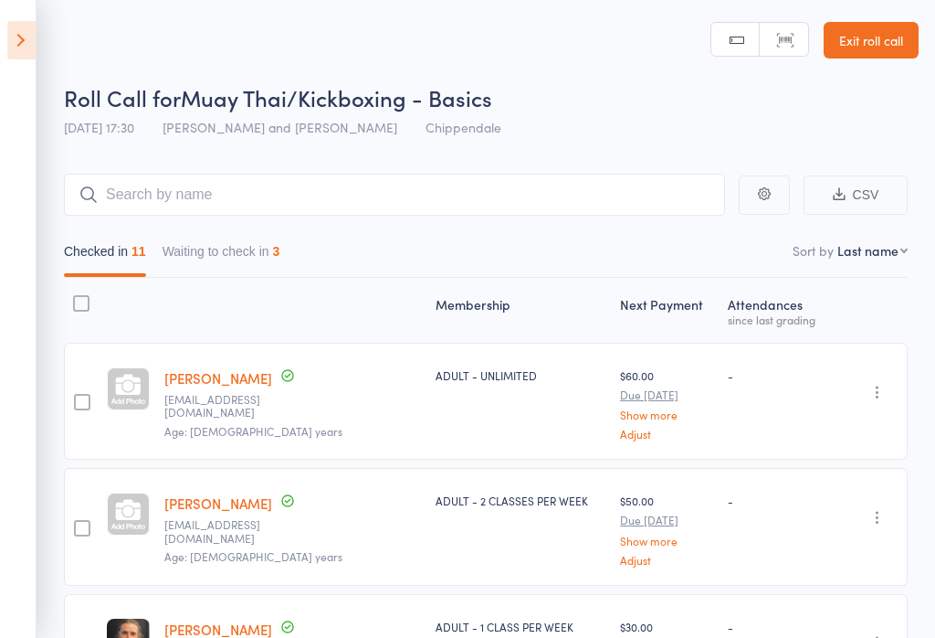  What do you see at coordinates (224, 531) in the screenshot?
I see `small: harrisonbastian@live.fr` at bounding box center [224, 531].